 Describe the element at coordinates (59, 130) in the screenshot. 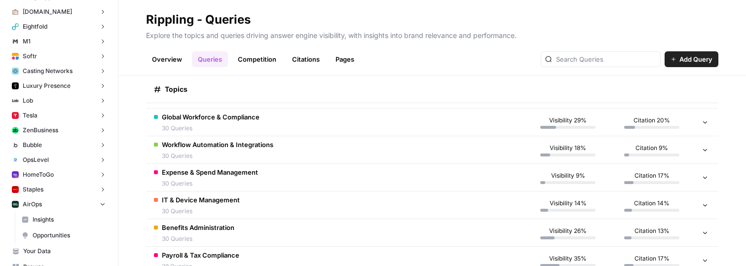

I see `button: ZenBusiness` at that location.